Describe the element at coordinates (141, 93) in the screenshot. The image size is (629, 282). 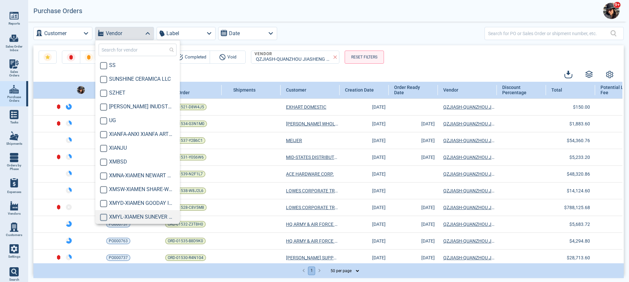
I see `span: SZHET` at that location.